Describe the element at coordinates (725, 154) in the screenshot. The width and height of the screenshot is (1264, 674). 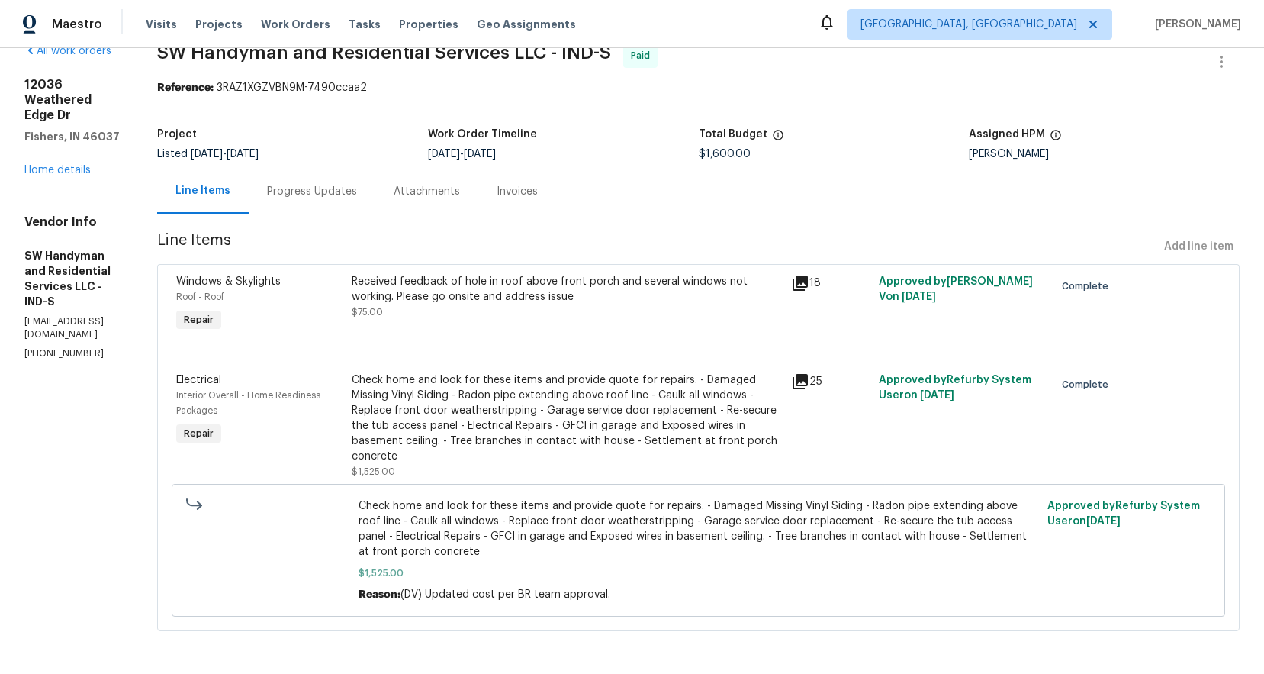
I see `span: $1,600.00` at that location.